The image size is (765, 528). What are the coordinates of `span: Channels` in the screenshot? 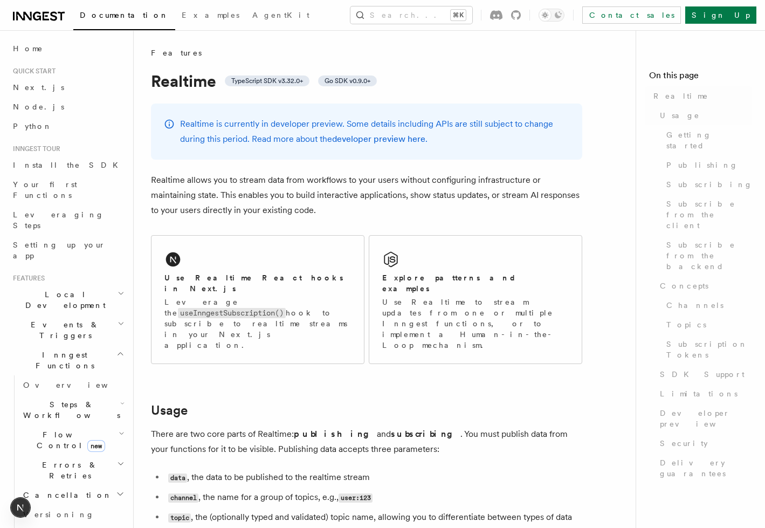 It's located at (695, 305).